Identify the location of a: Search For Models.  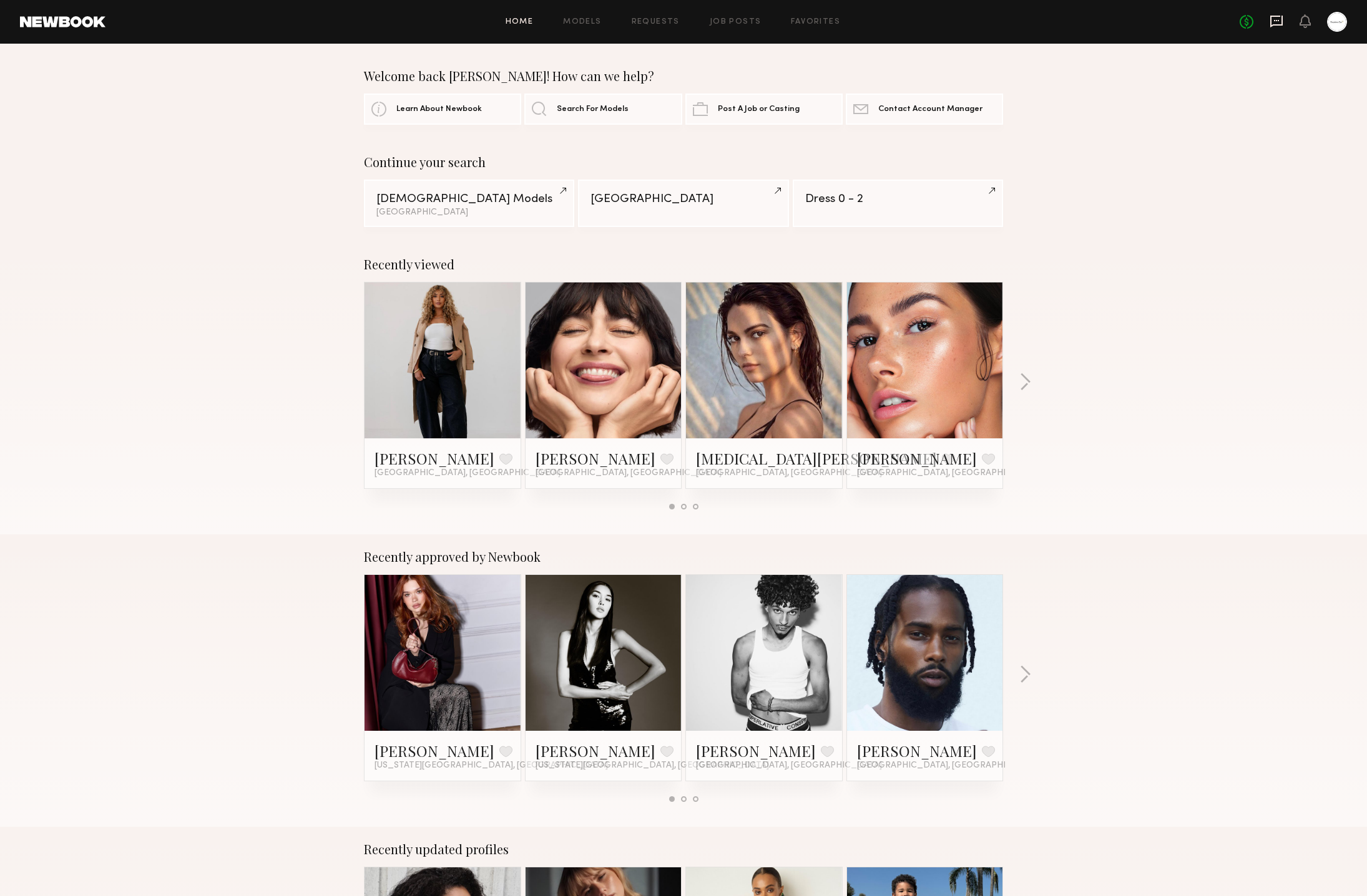
(603, 110).